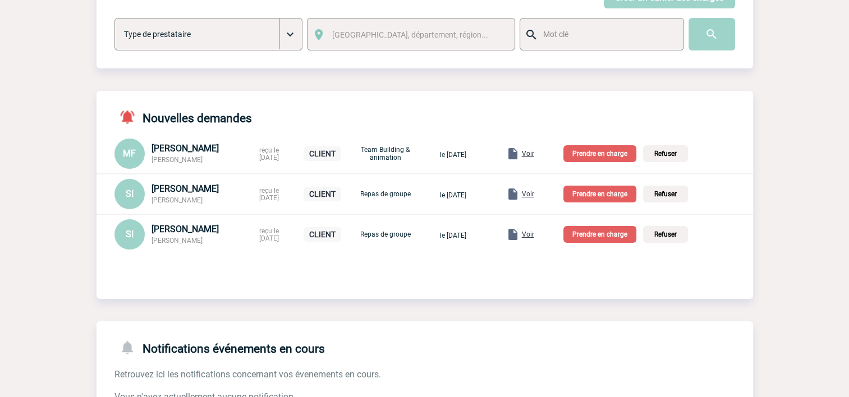 Image resolution: width=849 pixels, height=397 pixels. I want to click on input: Submit, so click(711, 34).